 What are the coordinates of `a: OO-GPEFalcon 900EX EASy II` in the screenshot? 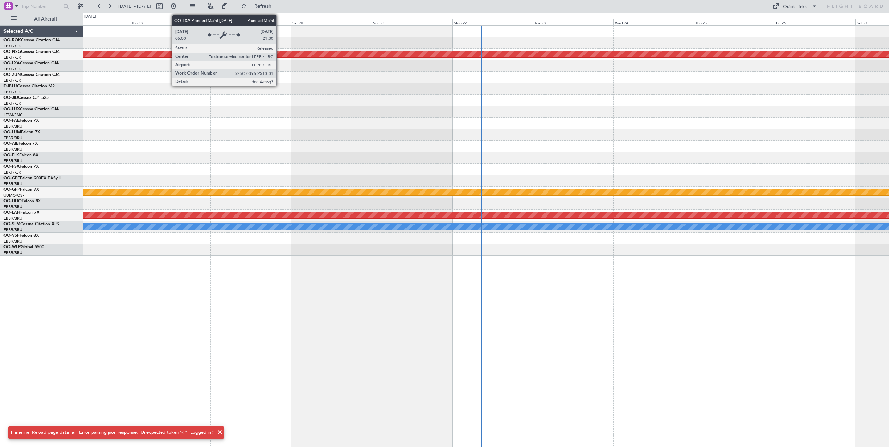 It's located at (32, 178).